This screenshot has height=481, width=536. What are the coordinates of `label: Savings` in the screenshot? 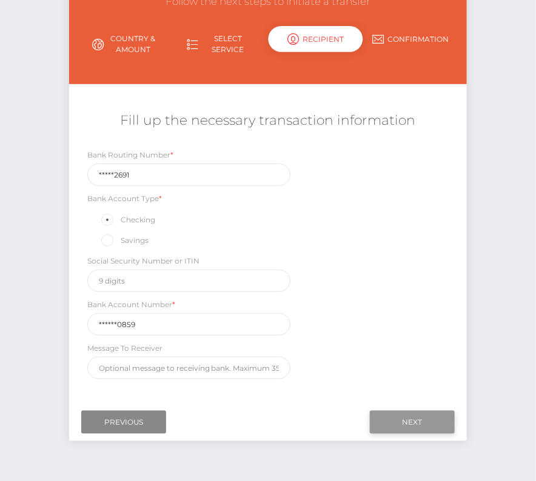 It's located at (124, 241).